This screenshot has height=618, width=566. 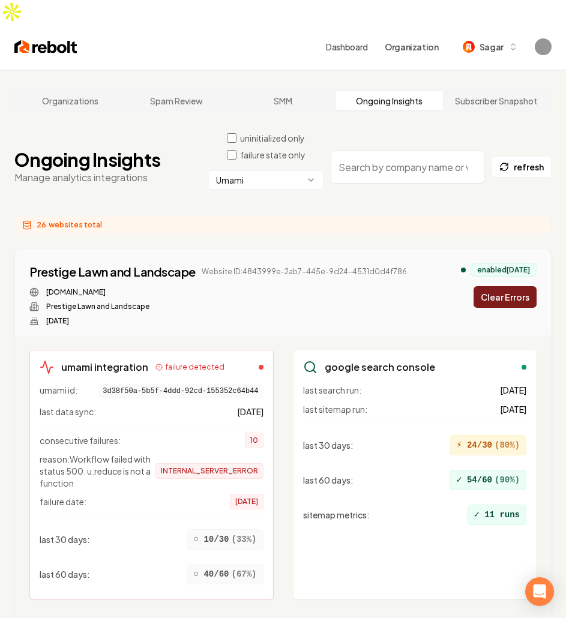 I want to click on img: Sagar, so click(x=468, y=47).